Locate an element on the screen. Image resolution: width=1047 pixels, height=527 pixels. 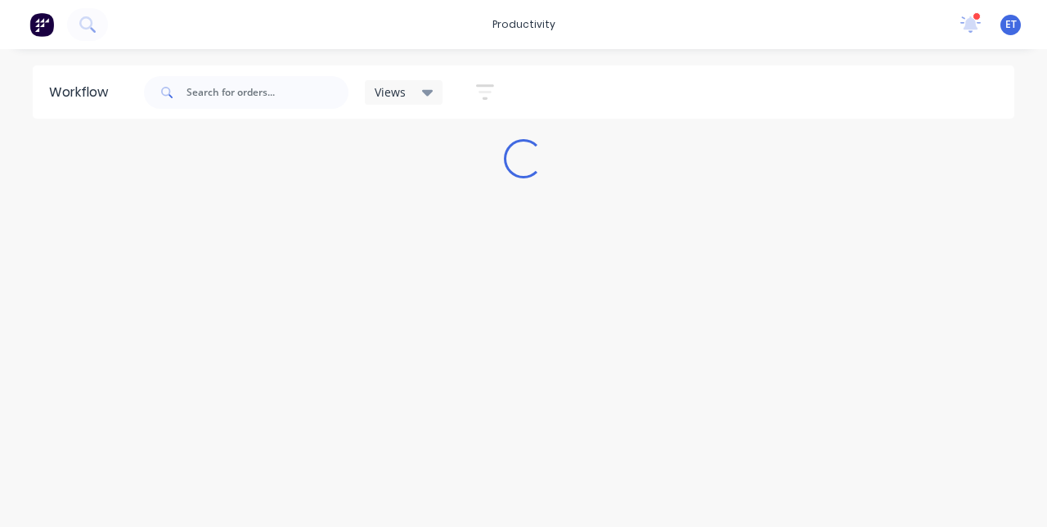
span: ET is located at coordinates (1011, 25).